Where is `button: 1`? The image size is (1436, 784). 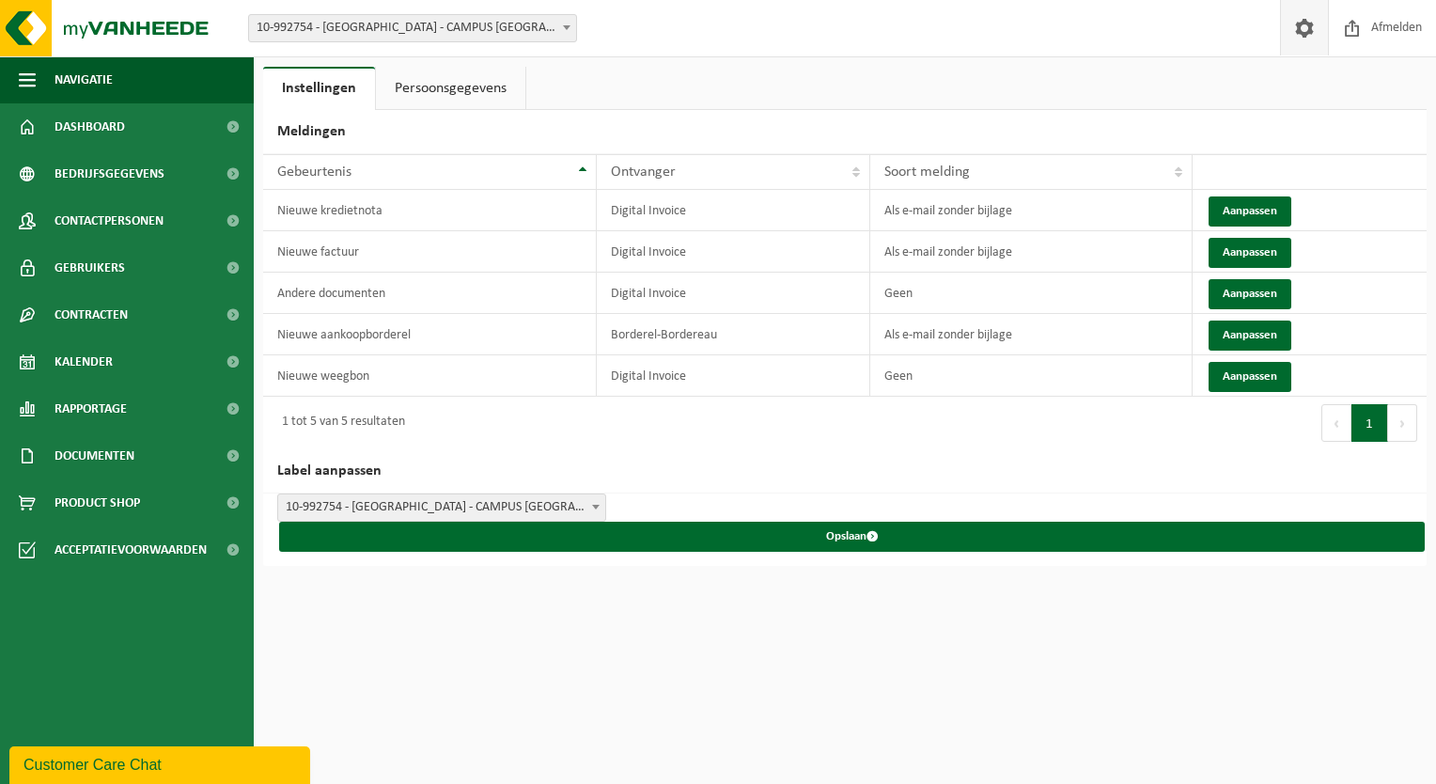 button: 1 is located at coordinates (1369, 423).